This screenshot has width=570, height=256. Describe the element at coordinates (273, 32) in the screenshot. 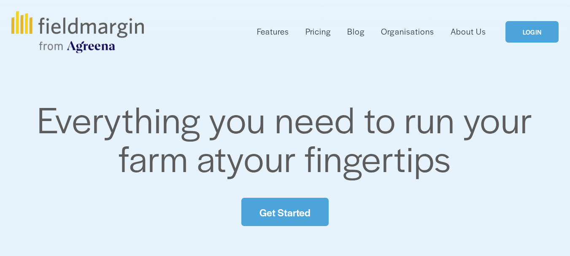

I see `span: Features` at that location.